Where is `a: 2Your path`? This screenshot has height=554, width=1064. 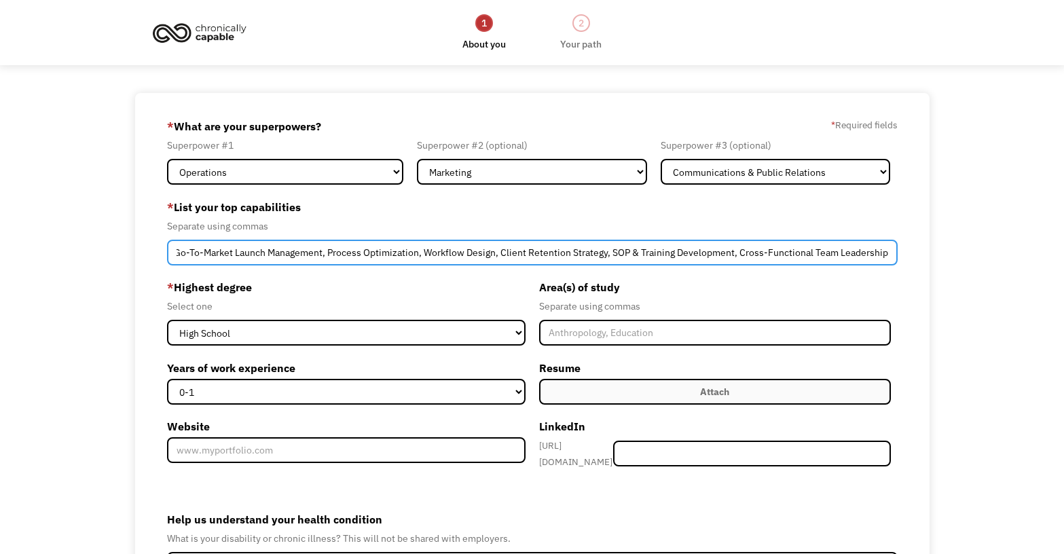 a: 2Your path is located at coordinates (581, 33).